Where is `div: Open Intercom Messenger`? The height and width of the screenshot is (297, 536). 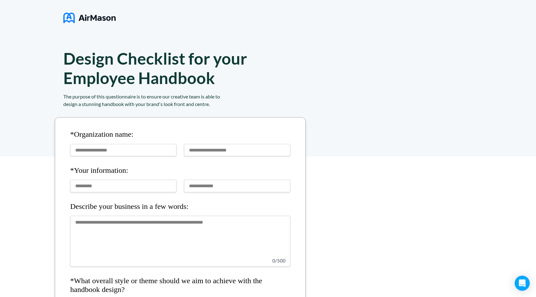
div: Open Intercom Messenger is located at coordinates (522, 283).